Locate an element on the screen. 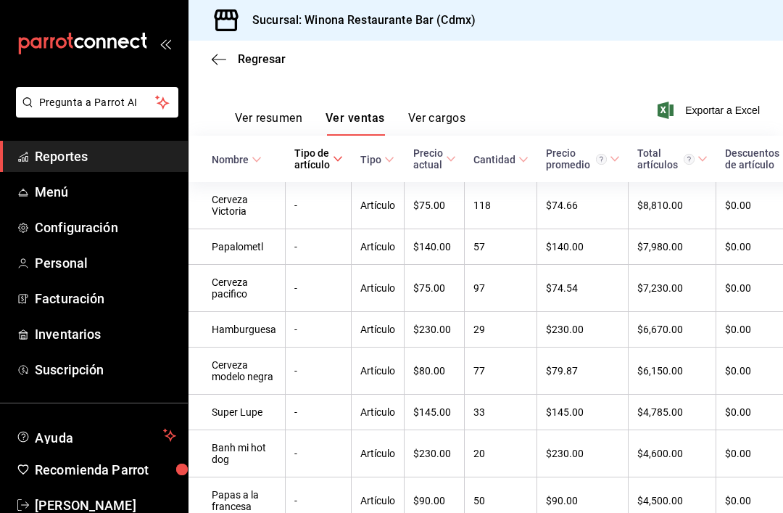 The height and width of the screenshot is (513, 783). span: Configuración is located at coordinates (105, 227).